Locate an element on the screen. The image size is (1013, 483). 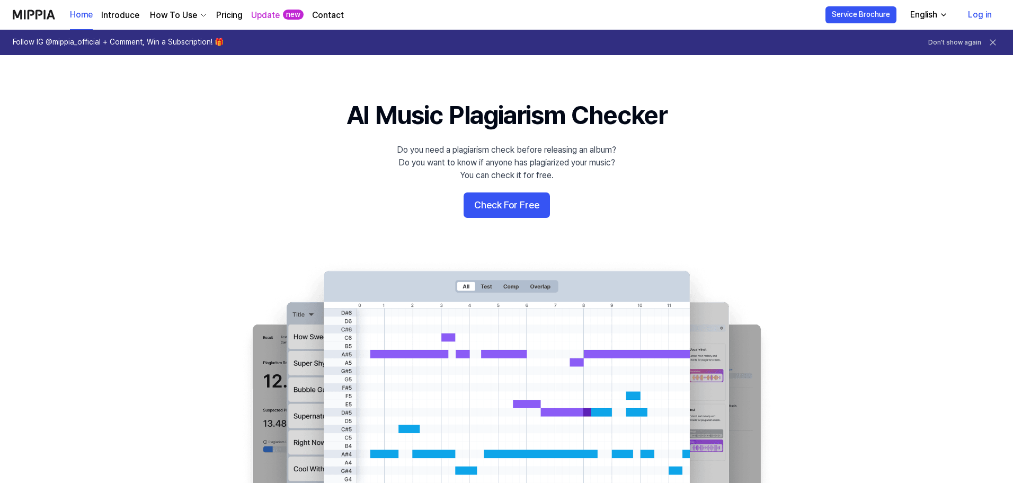
div: new is located at coordinates (293, 15).